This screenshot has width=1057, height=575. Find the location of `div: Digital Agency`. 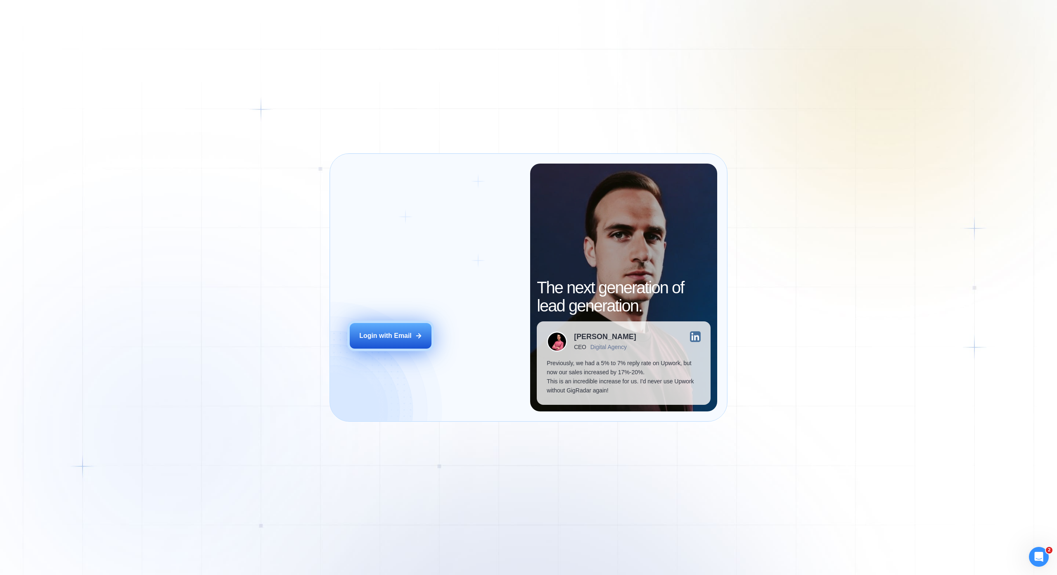

div: Digital Agency is located at coordinates (609, 347).